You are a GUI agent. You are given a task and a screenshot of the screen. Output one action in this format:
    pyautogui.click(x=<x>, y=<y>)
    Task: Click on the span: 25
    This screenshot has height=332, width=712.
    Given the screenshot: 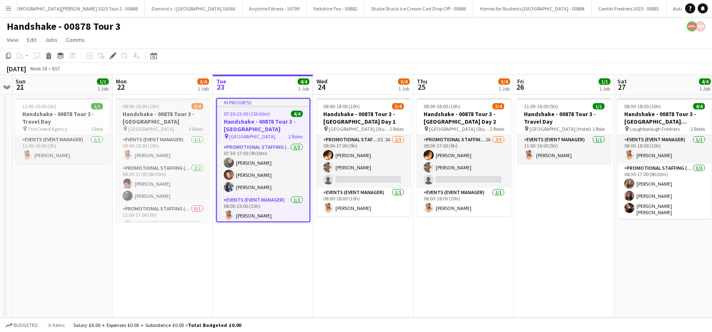 What is the action you would take?
    pyautogui.click(x=421, y=87)
    